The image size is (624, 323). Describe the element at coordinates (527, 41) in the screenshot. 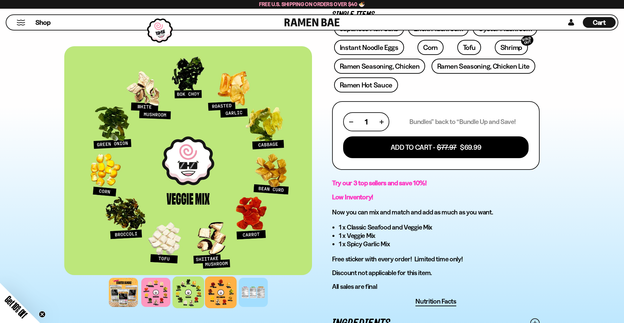

I see `div: SOLD OUT` at that location.